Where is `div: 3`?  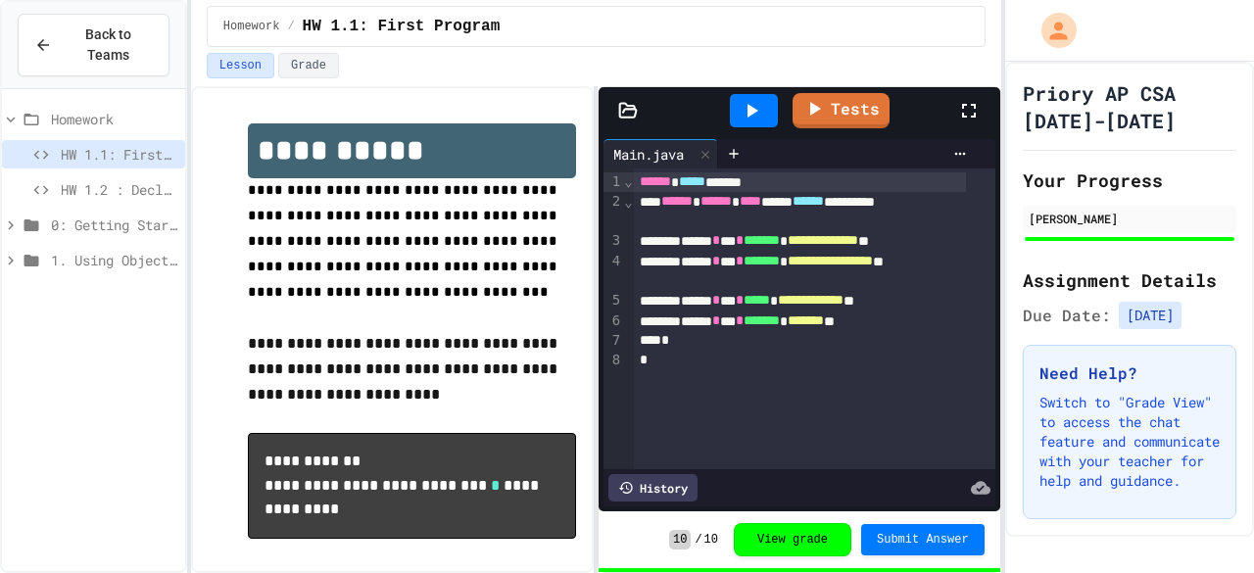 div: 3 is located at coordinates (613, 241).